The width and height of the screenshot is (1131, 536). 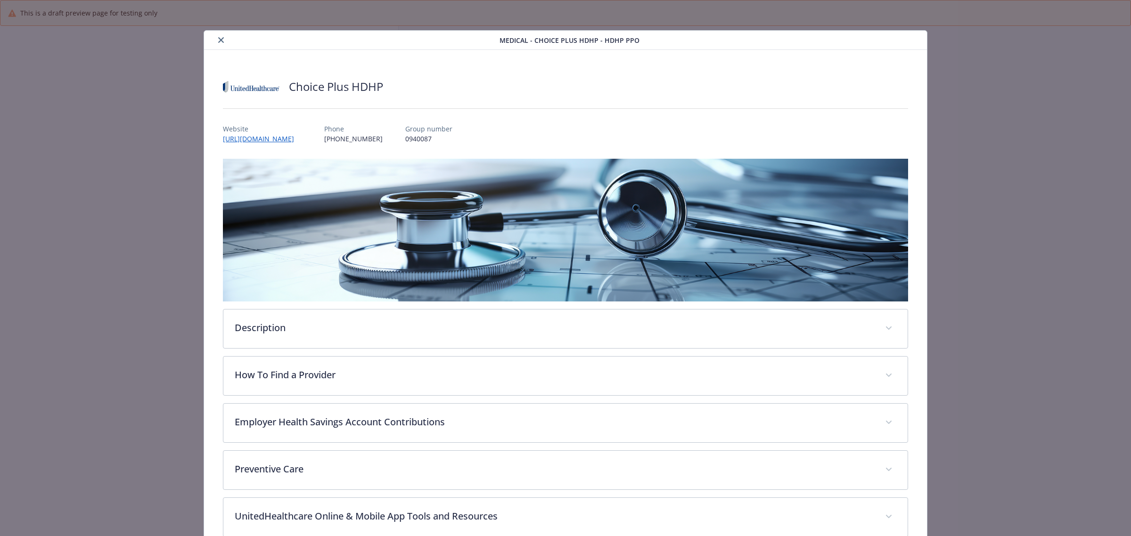 I want to click on div: Description, so click(x=565, y=329).